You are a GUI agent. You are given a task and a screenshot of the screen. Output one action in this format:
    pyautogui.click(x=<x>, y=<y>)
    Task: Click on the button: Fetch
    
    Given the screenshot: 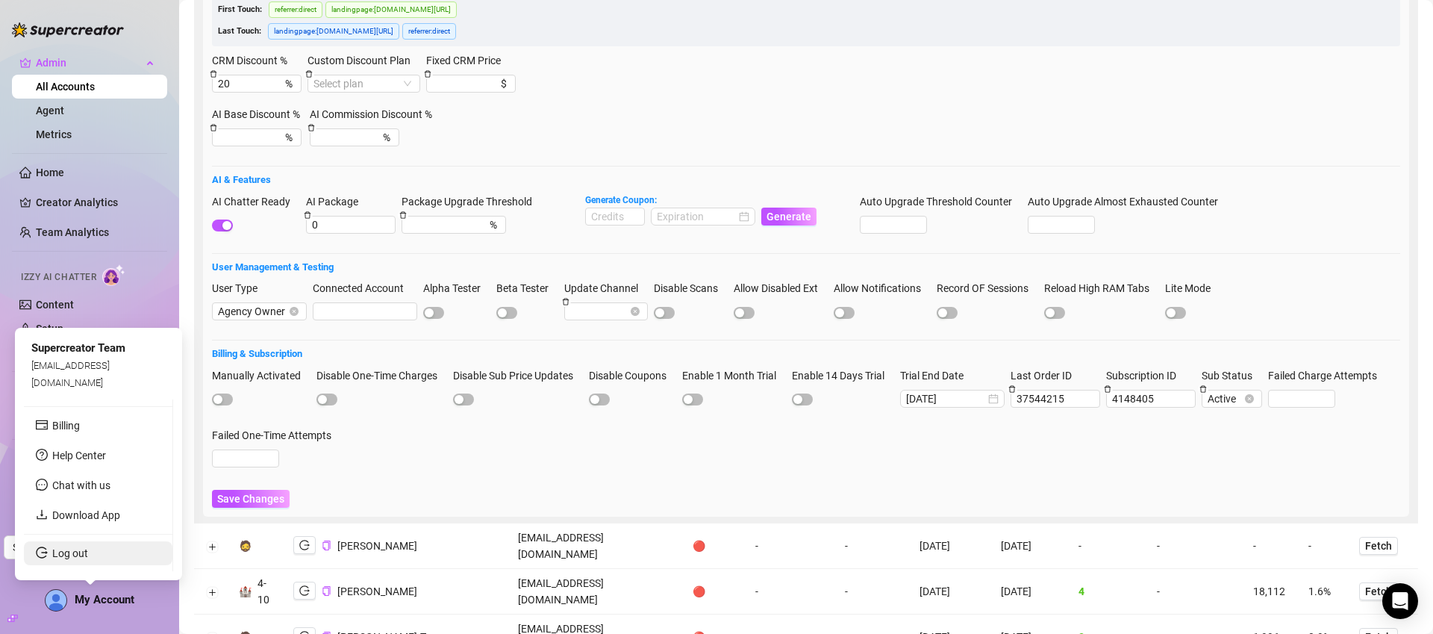 What is the action you would take?
    pyautogui.click(x=1378, y=546)
    